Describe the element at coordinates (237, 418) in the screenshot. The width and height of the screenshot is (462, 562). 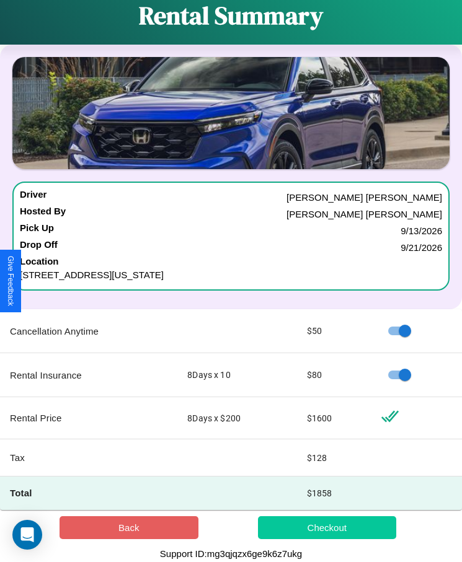
I see `td: 8 Days x $ 200` at that location.